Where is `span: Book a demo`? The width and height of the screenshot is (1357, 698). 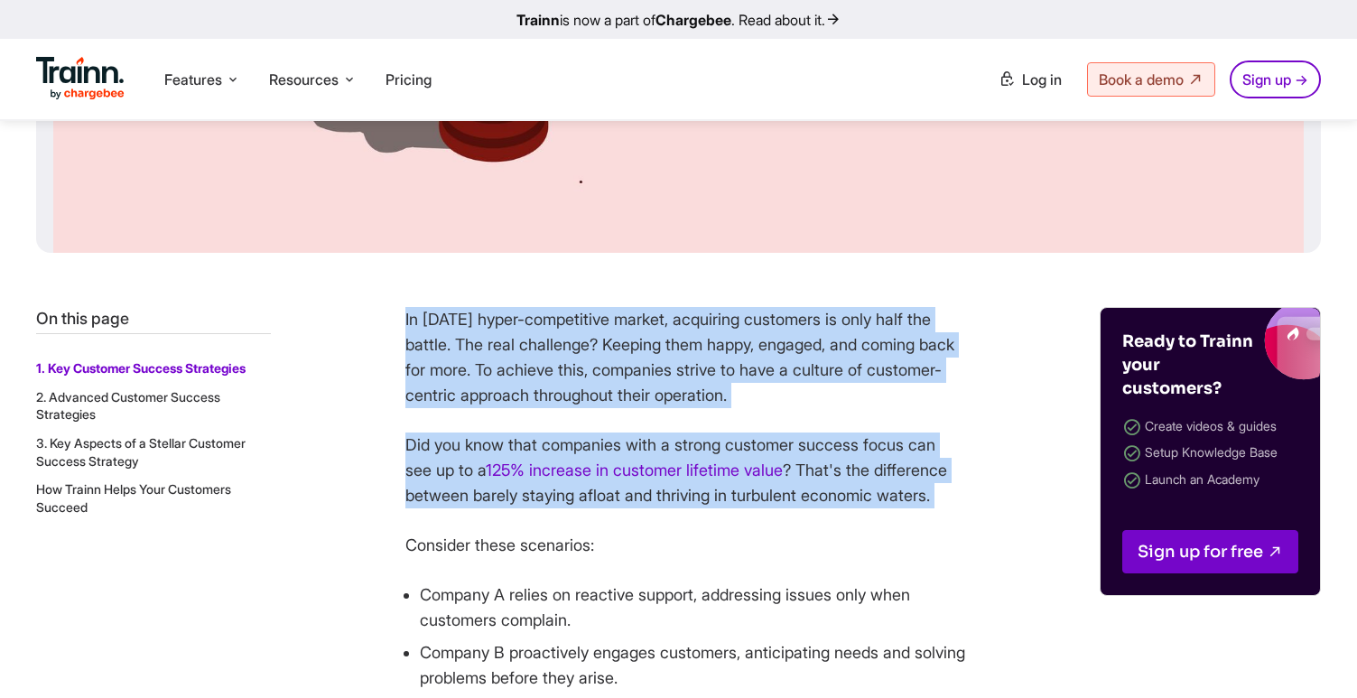
span: Book a demo is located at coordinates (1141, 79).